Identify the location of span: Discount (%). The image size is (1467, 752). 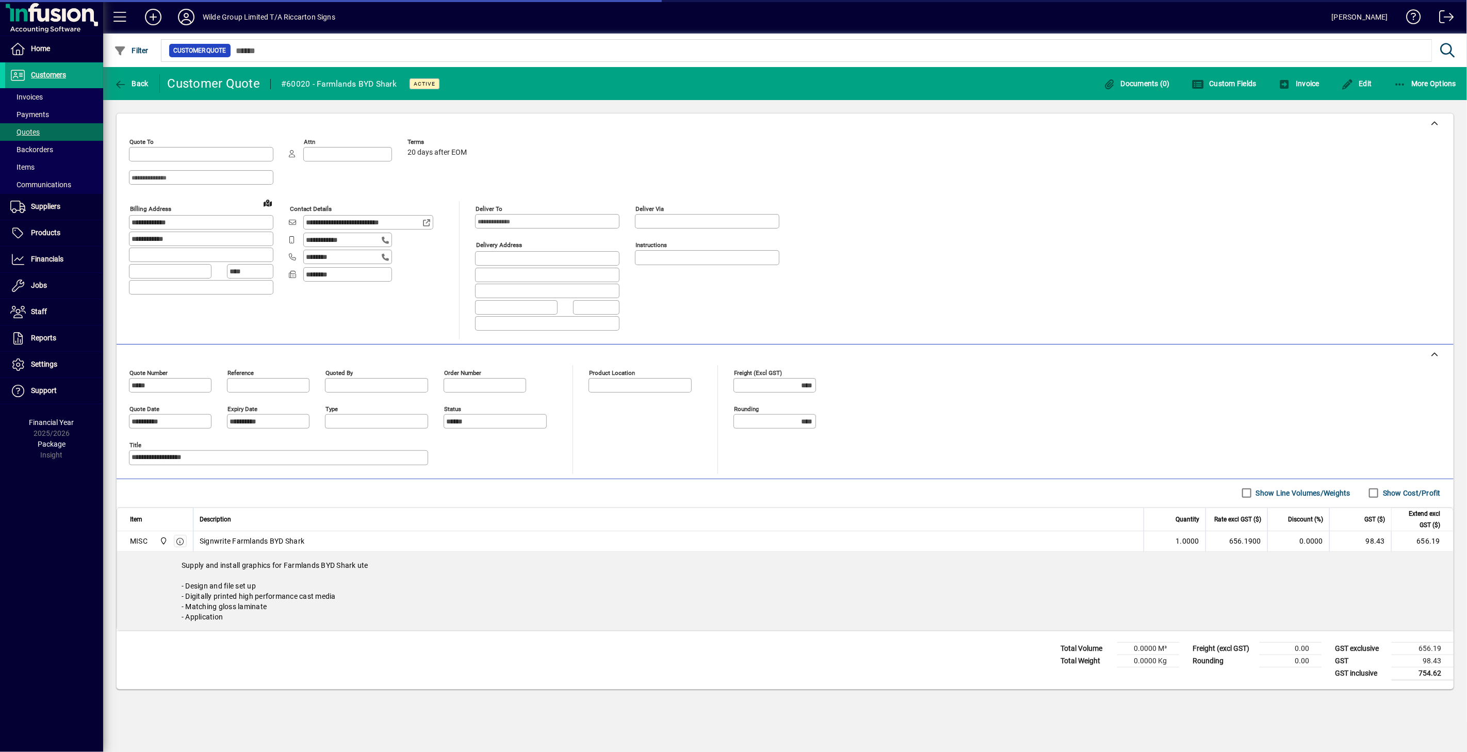
(1305, 519).